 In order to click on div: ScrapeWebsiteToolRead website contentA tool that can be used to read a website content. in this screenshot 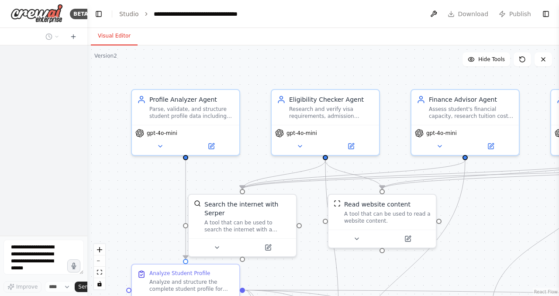, I will do `click(382, 221)`.